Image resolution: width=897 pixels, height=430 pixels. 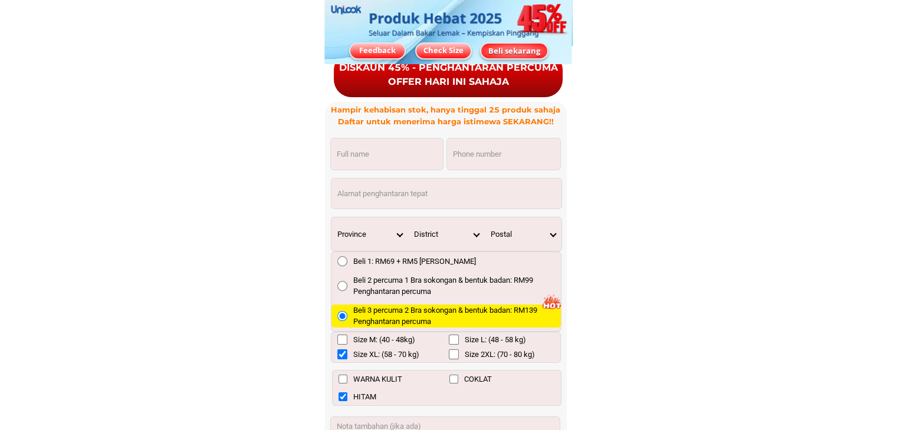 What do you see at coordinates (499, 355) in the screenshot?
I see `span: Size 2XL: (70 - 80 kg)` at bounding box center [499, 355].